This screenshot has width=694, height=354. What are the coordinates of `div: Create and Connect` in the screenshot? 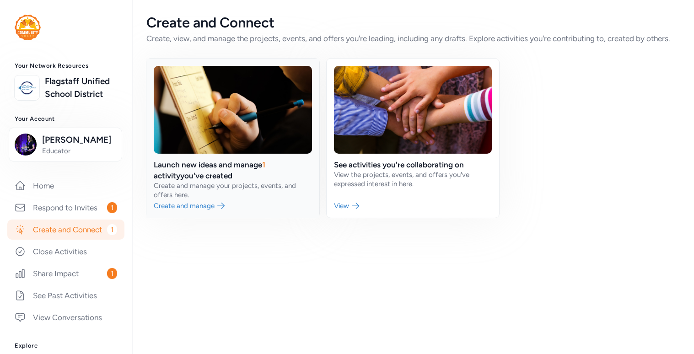 It's located at (412, 23).